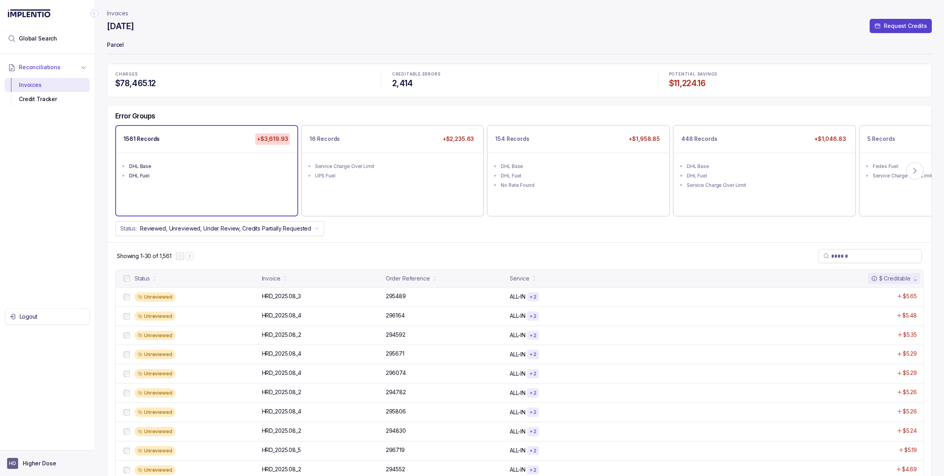 The image size is (944, 476). Describe the element at coordinates (129, 229) in the screenshot. I see `p: Status:` at that location.